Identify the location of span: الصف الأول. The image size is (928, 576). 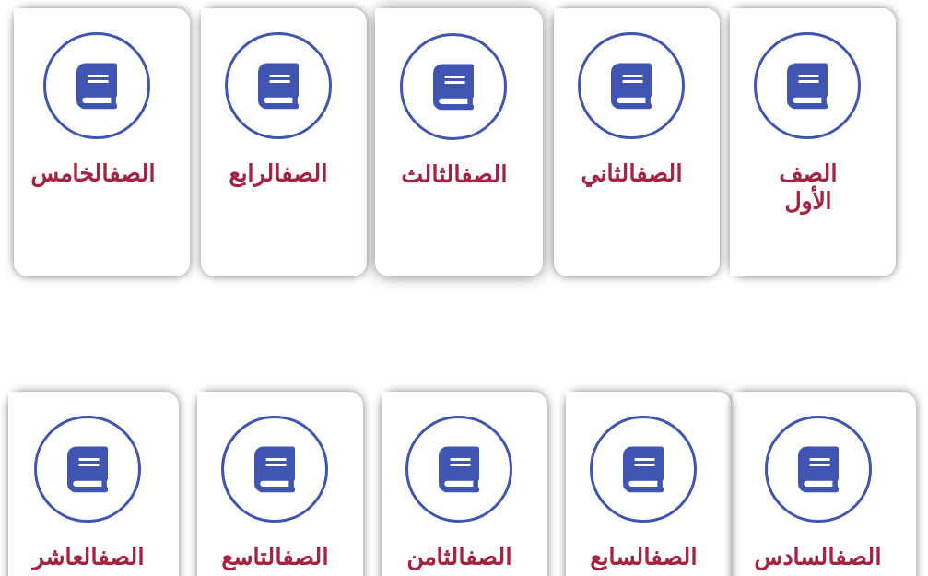
(807, 187).